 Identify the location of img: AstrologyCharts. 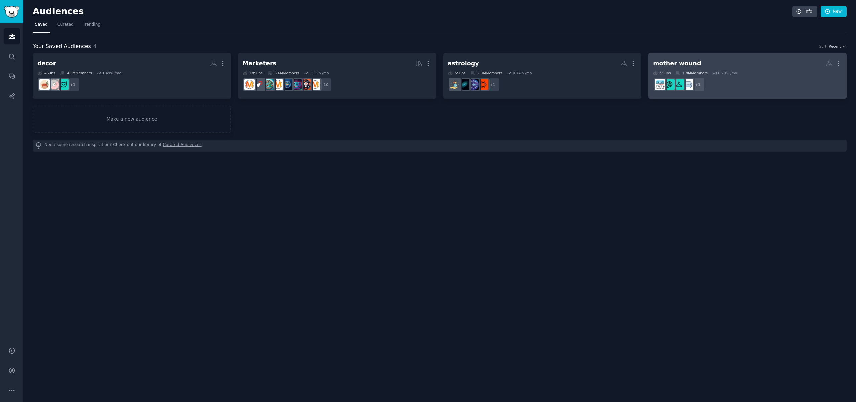
(483, 84).